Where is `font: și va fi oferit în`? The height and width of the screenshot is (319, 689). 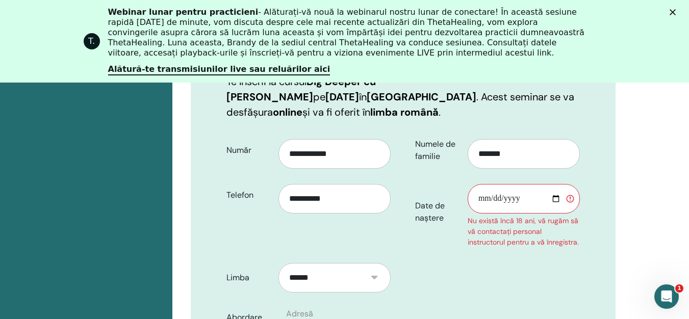
font: și va fi oferit în is located at coordinates (336, 112).